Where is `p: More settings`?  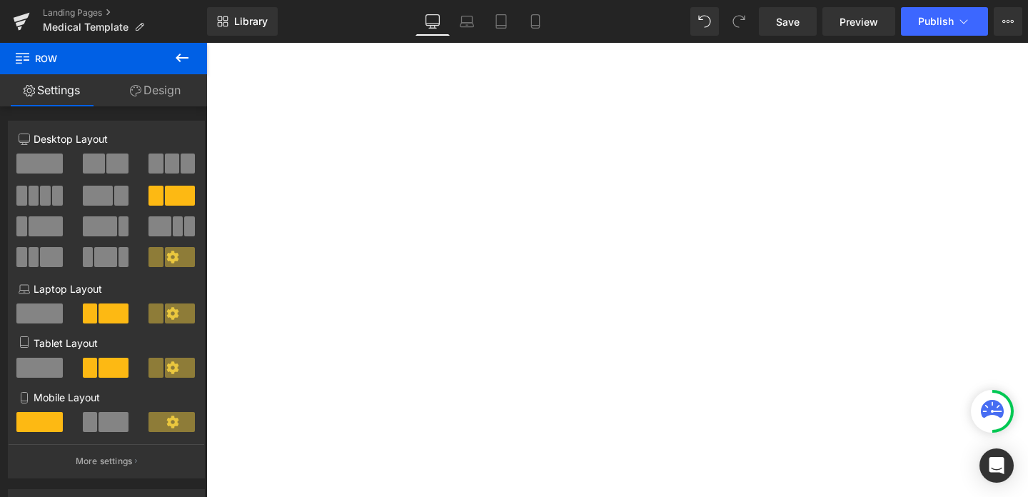 p: More settings is located at coordinates (104, 461).